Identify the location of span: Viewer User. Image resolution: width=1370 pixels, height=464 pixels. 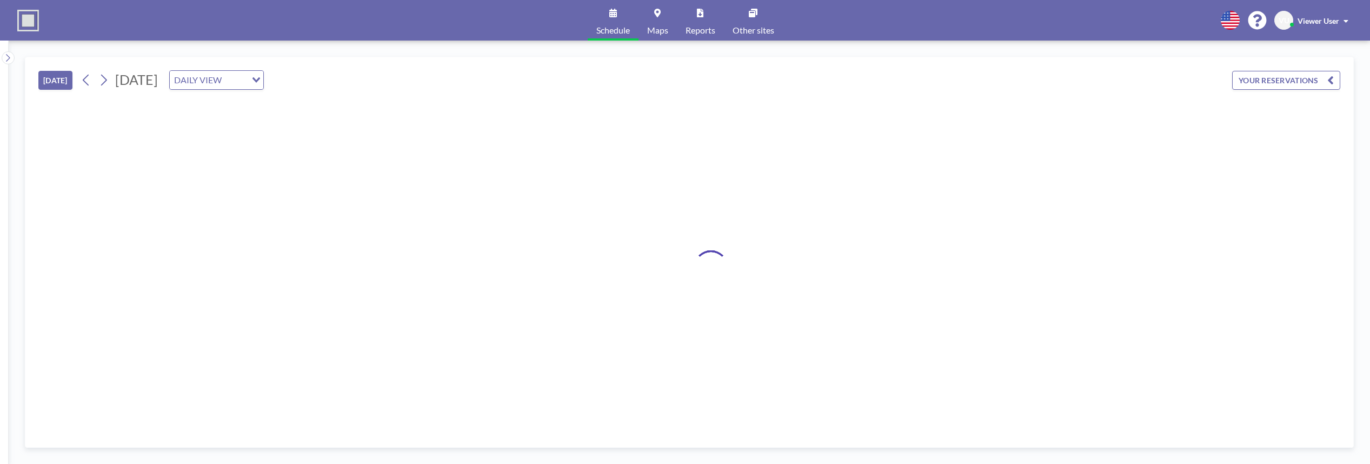
(1318, 21).